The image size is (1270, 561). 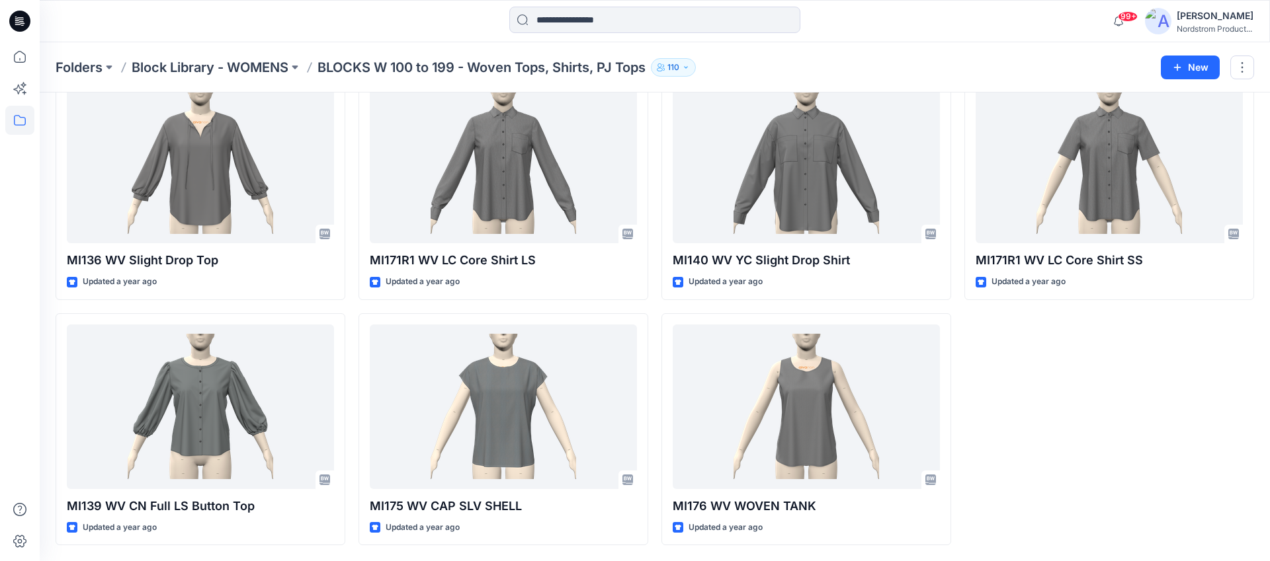 I want to click on p: MI175 WV CAP SLV SHELL, so click(x=503, y=507).